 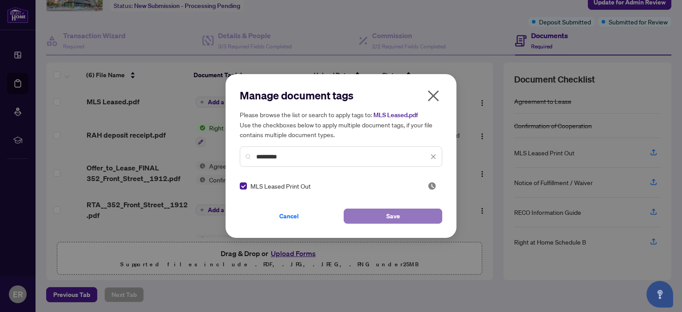 What do you see at coordinates (396, 115) in the screenshot?
I see `span: MLS Leased.pdf` at bounding box center [396, 115].